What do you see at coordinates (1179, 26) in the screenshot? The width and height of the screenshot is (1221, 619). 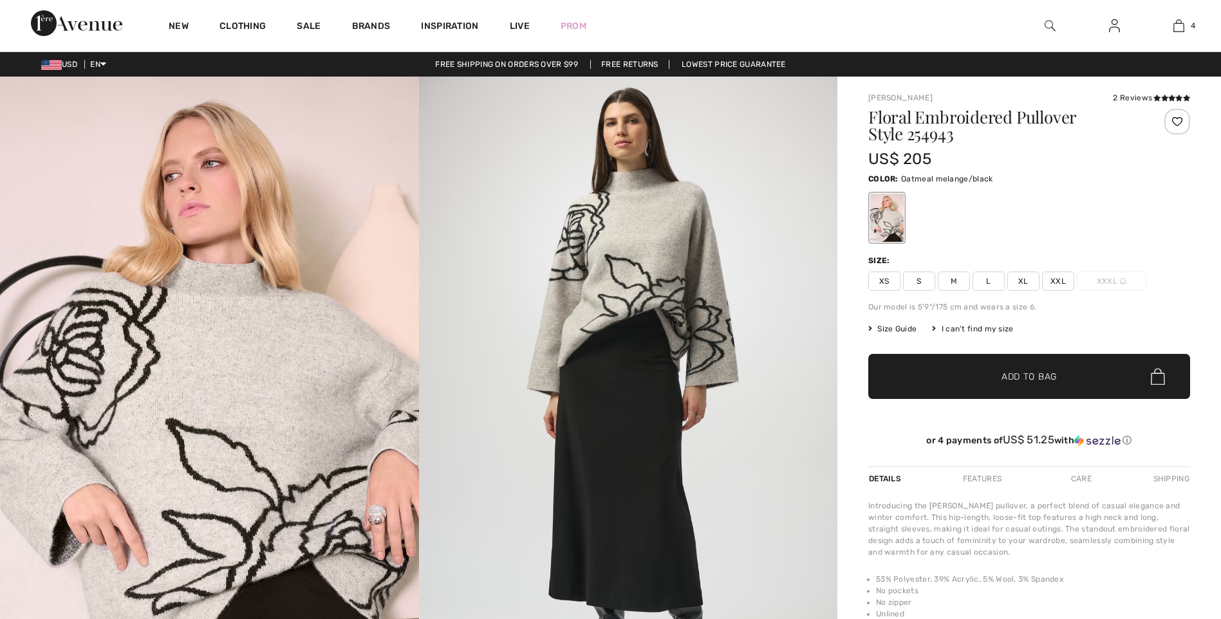 I see `img: My Bag` at bounding box center [1179, 26].